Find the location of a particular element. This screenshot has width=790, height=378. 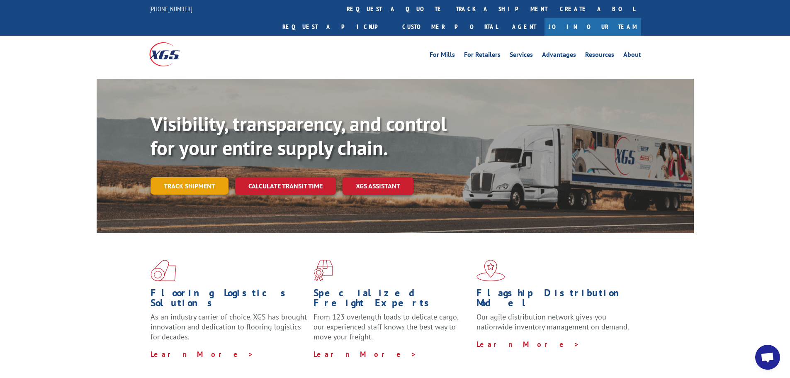

a: XGS ASSISTANT is located at coordinates (378, 186).